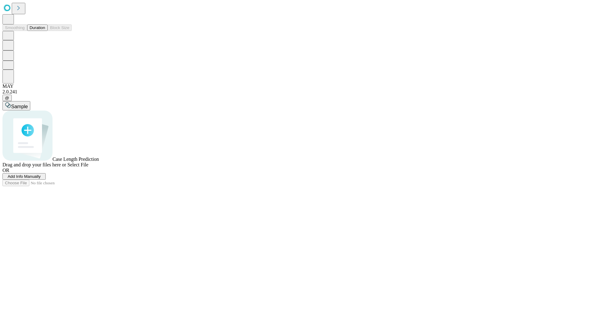 The width and height of the screenshot is (593, 334). I want to click on button: Add Info Manually, so click(24, 176).